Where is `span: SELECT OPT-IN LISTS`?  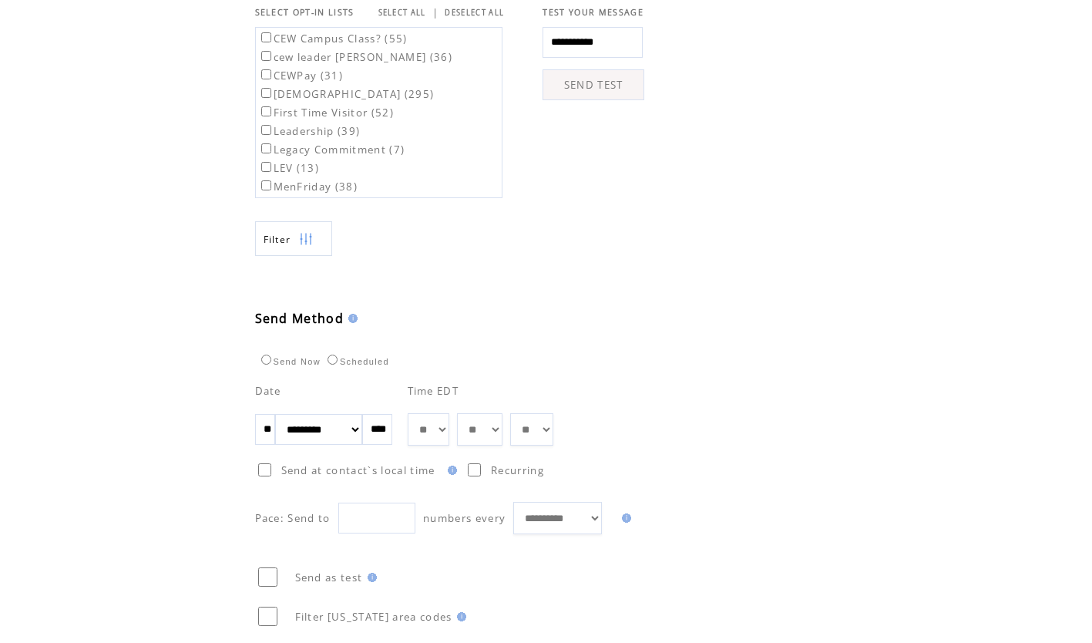
span: SELECT OPT-IN LISTS is located at coordinates (304, 12).